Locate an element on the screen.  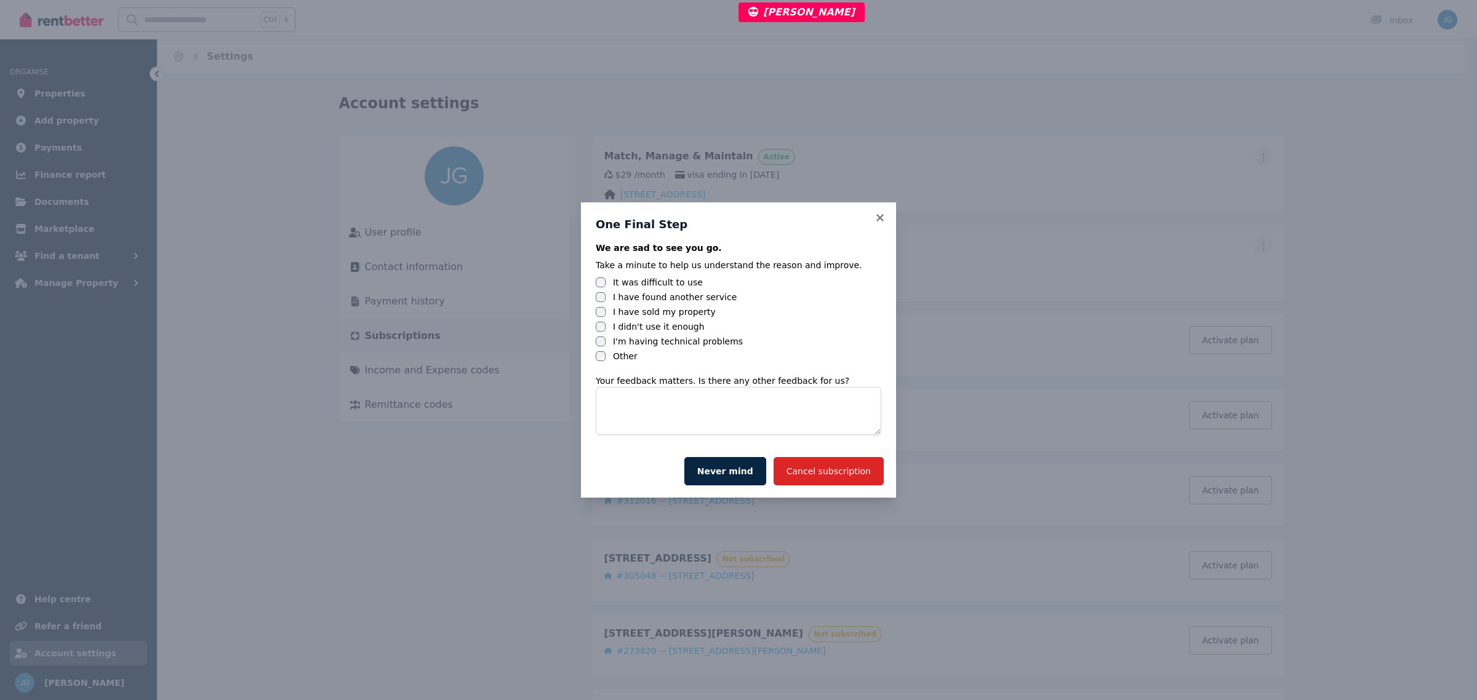
label: Other is located at coordinates (625, 356).